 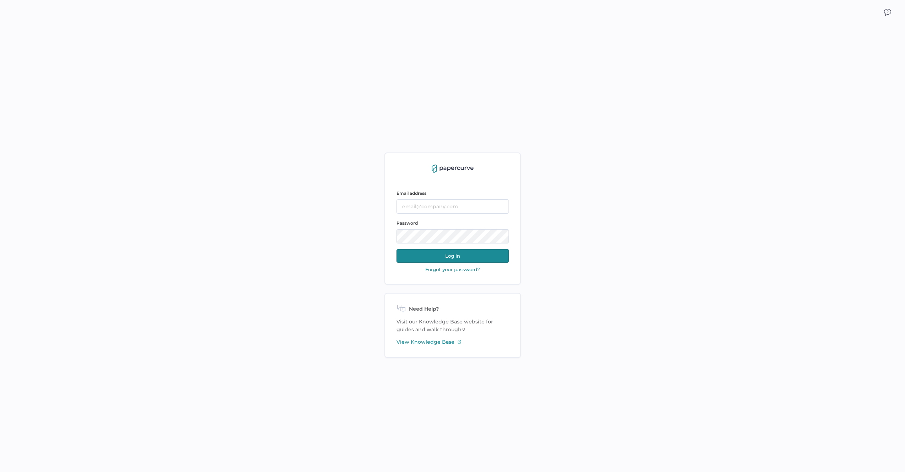 I want to click on span: Password, so click(x=407, y=223).